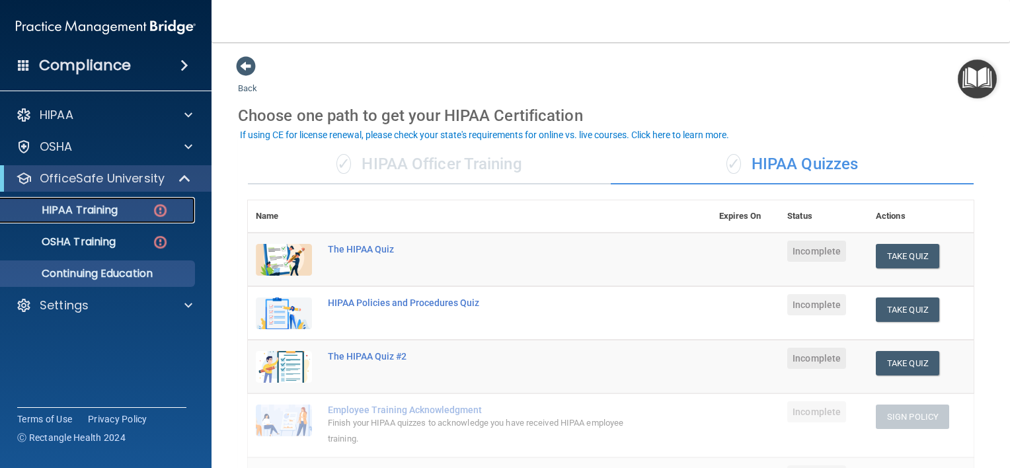 This screenshot has height=468, width=1010. What do you see at coordinates (98, 274) in the screenshot?
I see `p: Continuing Education` at bounding box center [98, 274].